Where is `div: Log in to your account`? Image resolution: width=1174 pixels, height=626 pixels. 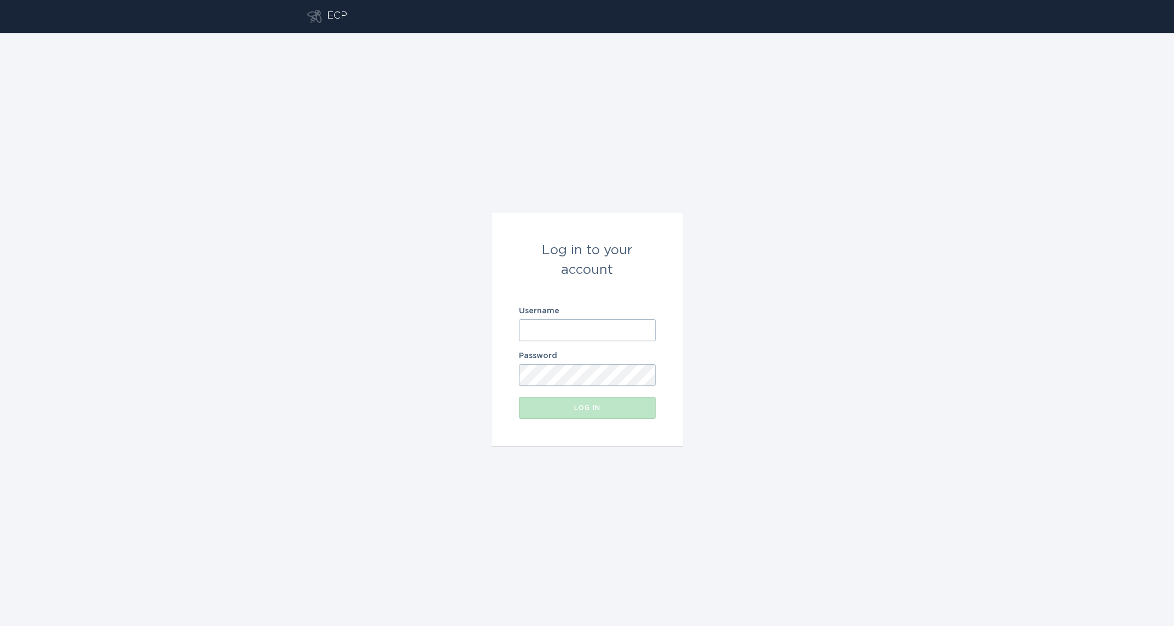 div: Log in to your account is located at coordinates (587, 260).